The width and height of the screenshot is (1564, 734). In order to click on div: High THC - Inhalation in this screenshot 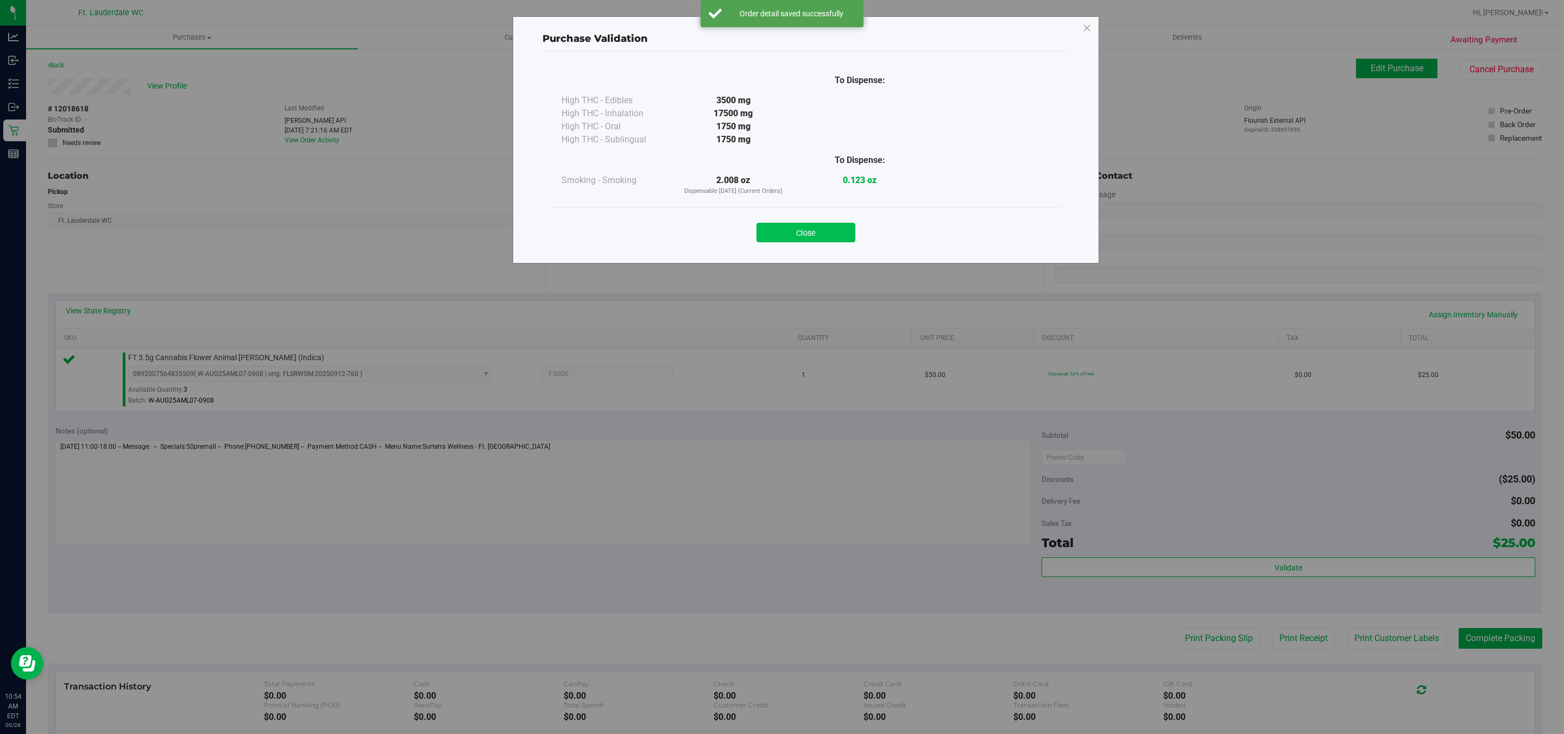, I will do `click(616, 114)`.